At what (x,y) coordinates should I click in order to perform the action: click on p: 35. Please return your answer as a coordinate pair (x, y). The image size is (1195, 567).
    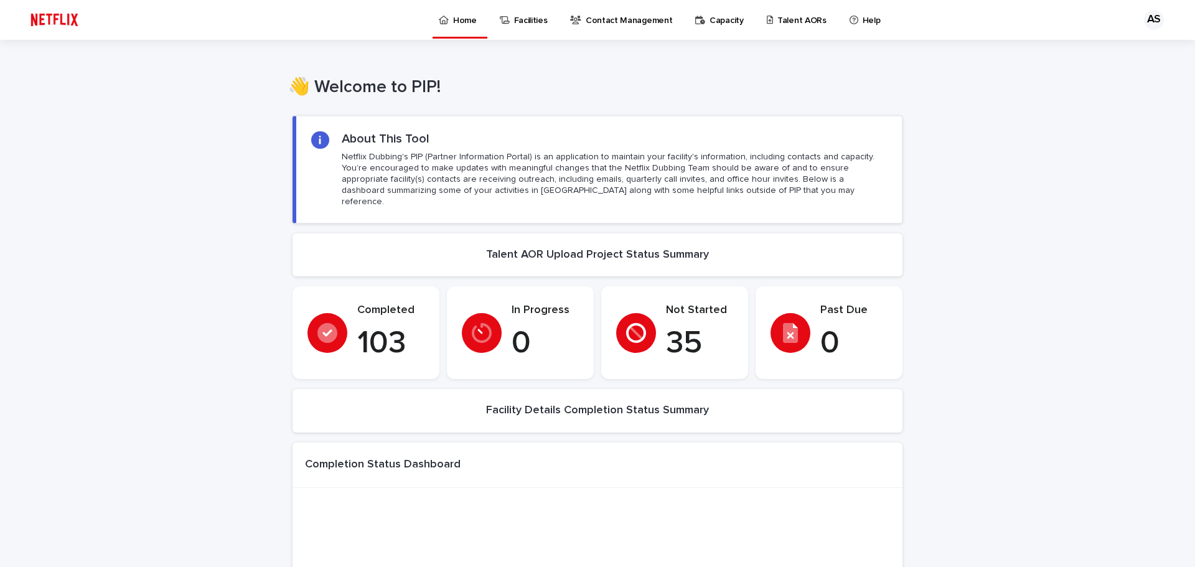
    Looking at the image, I should click on (700, 344).